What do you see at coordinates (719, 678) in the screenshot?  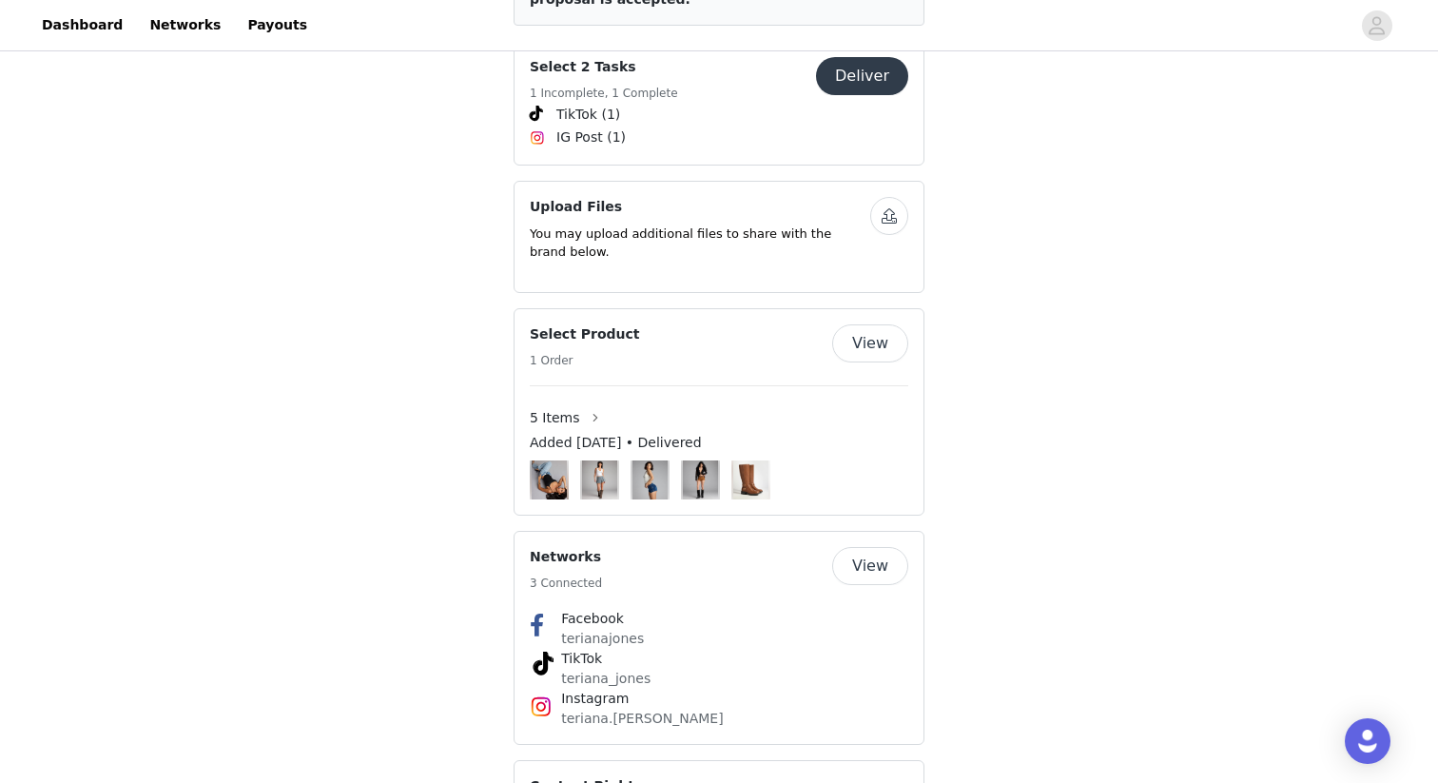 I see `p: teriana_jones` at bounding box center [719, 678].